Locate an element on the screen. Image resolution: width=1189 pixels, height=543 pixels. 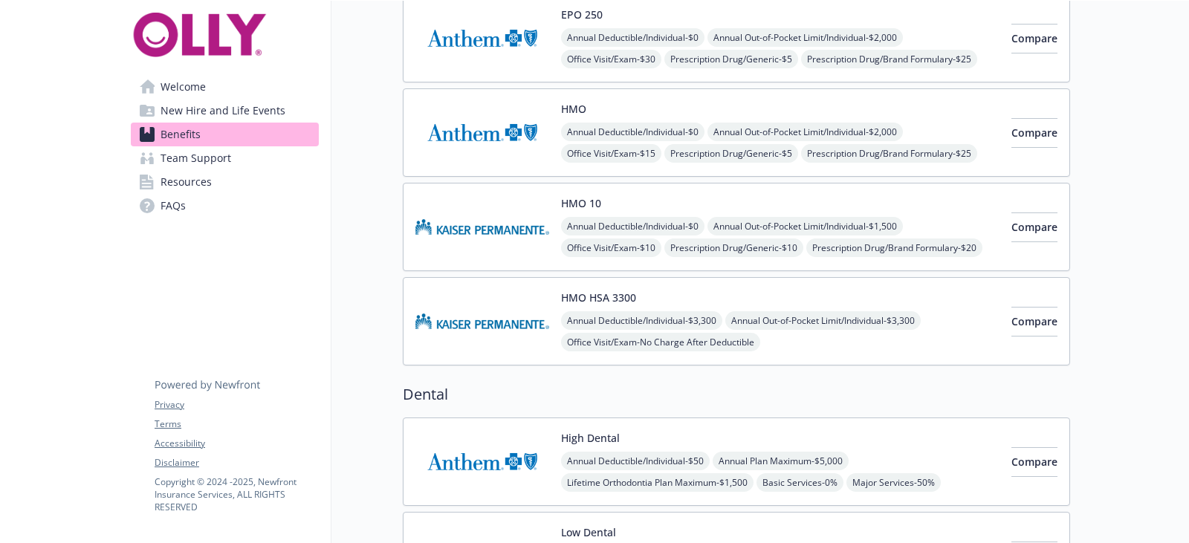
span: Office Visit/Exam - No Charge After Deductible is located at coordinates (661, 342).